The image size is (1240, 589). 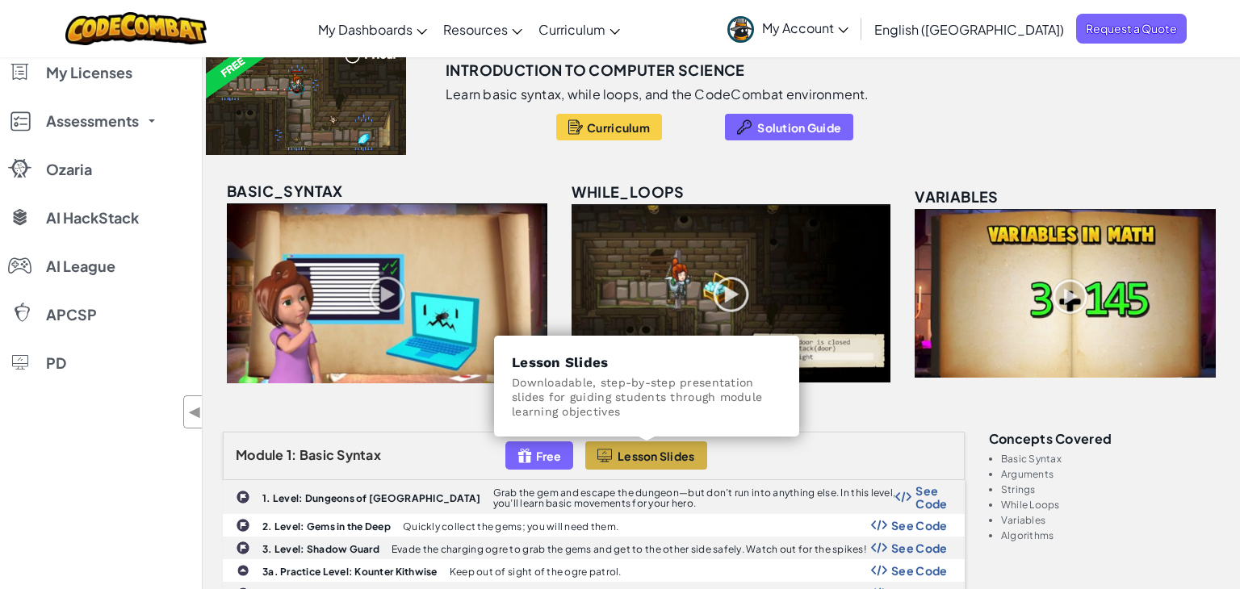 I want to click on li: Arguments, so click(x=1110, y=474).